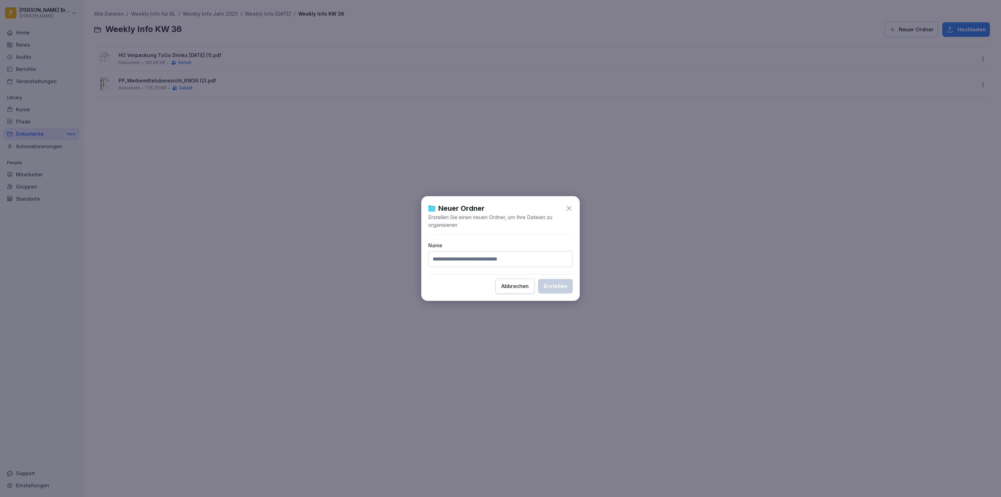  What do you see at coordinates (501, 221) in the screenshot?
I see `p: Erstellen Sie einen neuen Ordner, um Ihre Dateien zu organisieren` at bounding box center [501, 221].